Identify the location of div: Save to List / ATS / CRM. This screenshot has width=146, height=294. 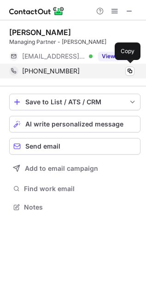
(75, 102).